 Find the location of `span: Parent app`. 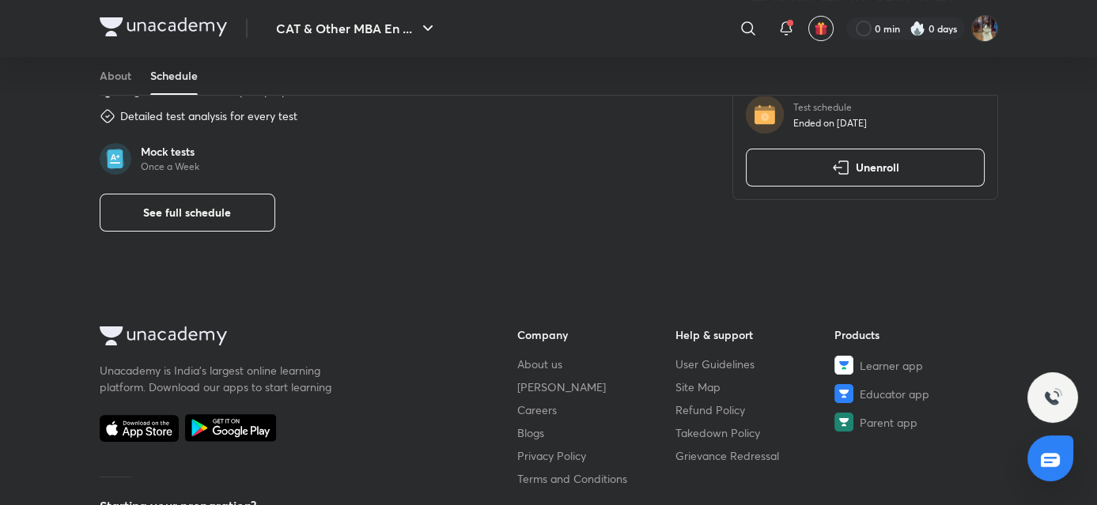

span: Parent app is located at coordinates (888, 422).